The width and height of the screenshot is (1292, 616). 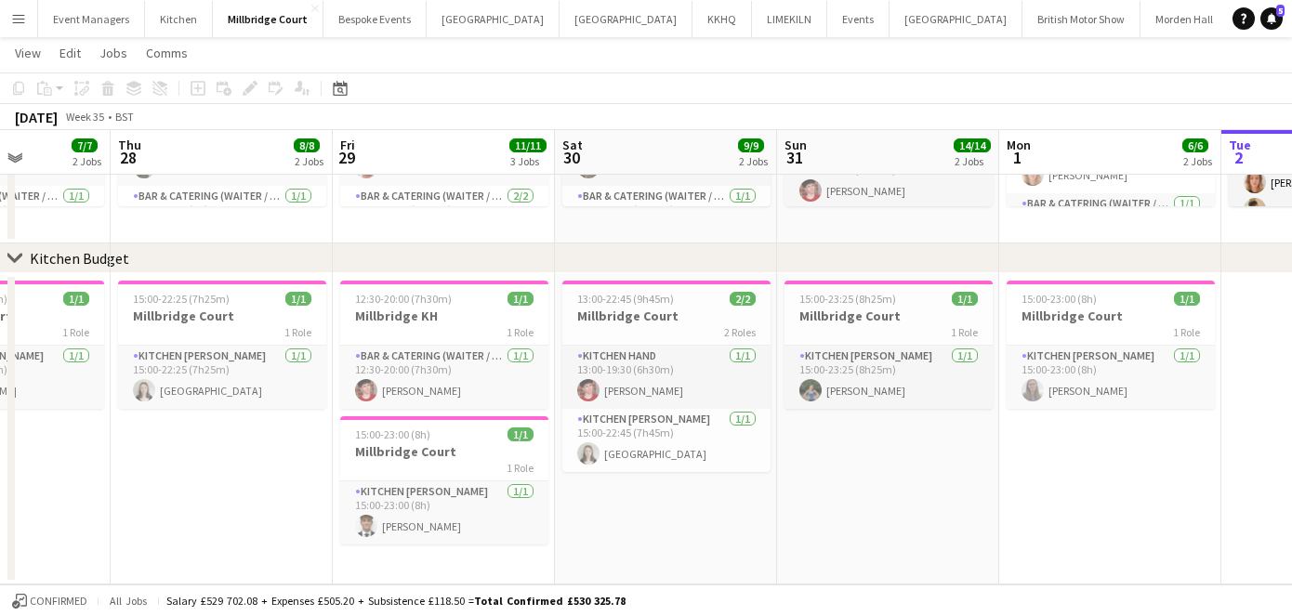 What do you see at coordinates (59, 601) in the screenshot?
I see `span: Confirmed` at bounding box center [59, 601].